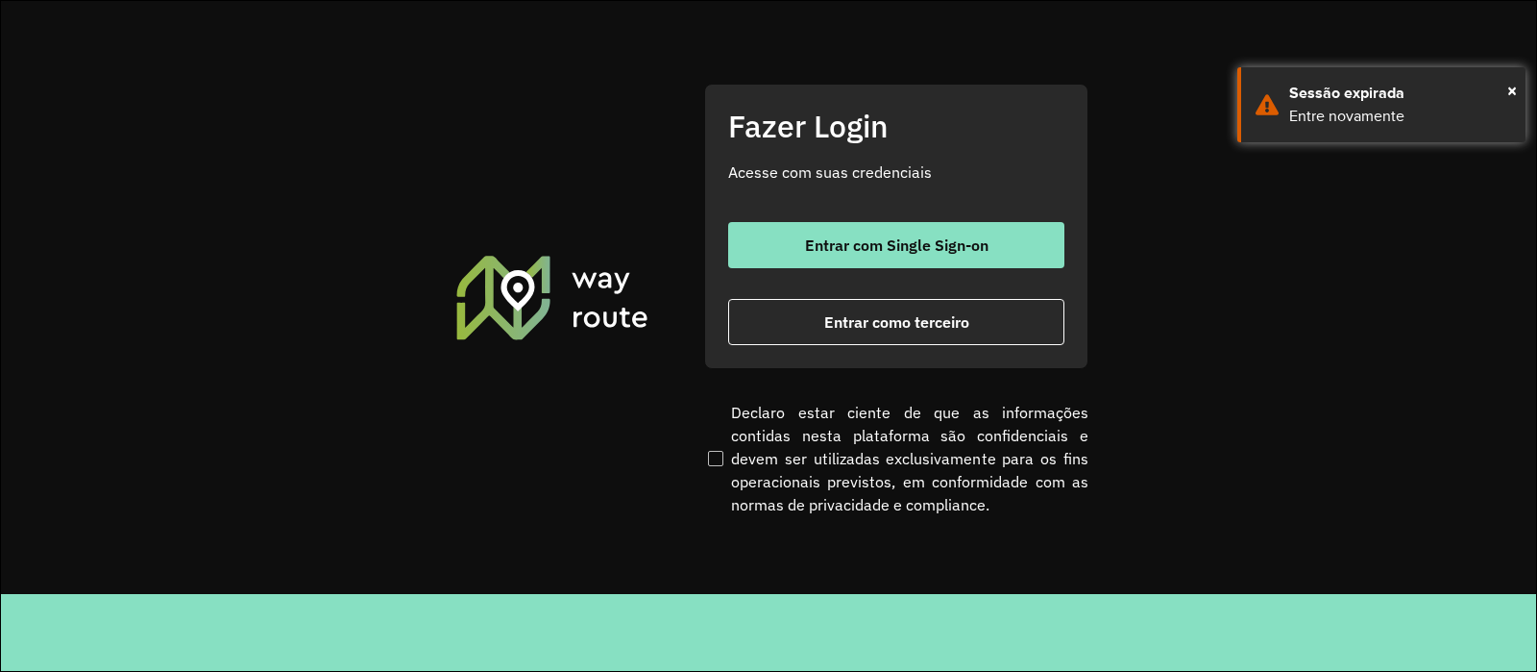  What do you see at coordinates (896, 458) in the screenshot?
I see `label: Declaro estar ciente de que as informações contidas nesta plataforma são confidenciais e devem se...` at bounding box center [896, 458].